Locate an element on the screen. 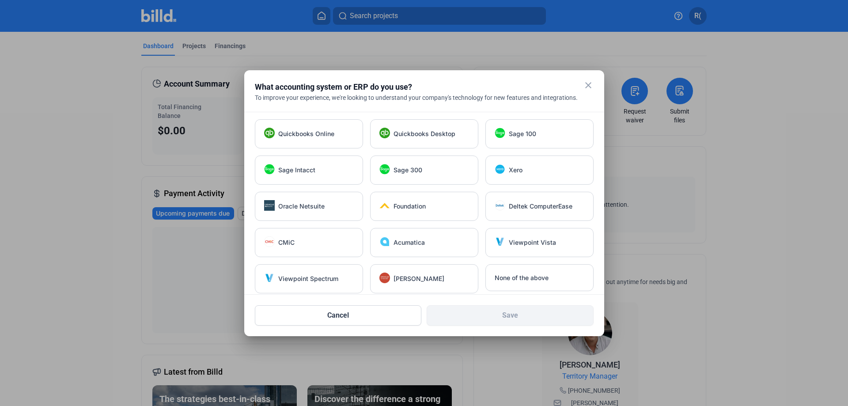 The width and height of the screenshot is (848, 406). span: Quickbooks Online is located at coordinates (306, 134).